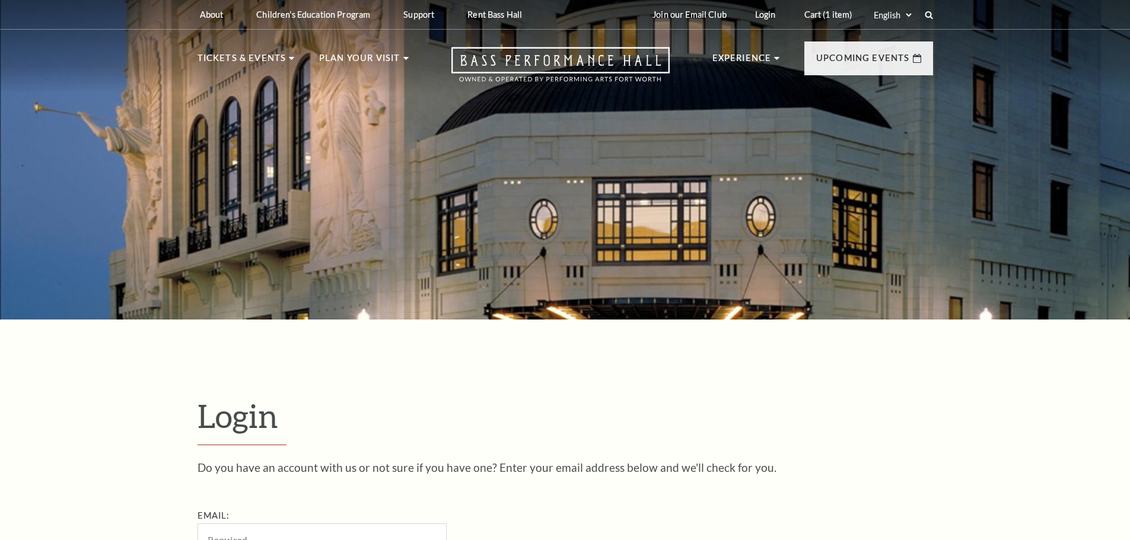 The width and height of the screenshot is (1130, 540). What do you see at coordinates (565, 467) in the screenshot?
I see `p: Do you have an account with us or not sure if you have one? Enter your email address below and we...` at bounding box center [565, 467].